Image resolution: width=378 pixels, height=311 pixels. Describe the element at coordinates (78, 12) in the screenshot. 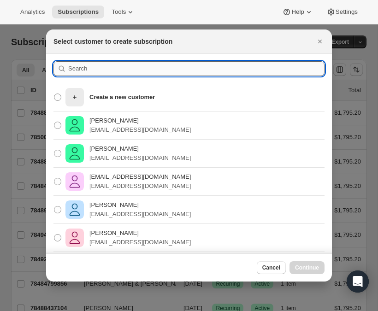

I see `button: Subscriptions` at that location.